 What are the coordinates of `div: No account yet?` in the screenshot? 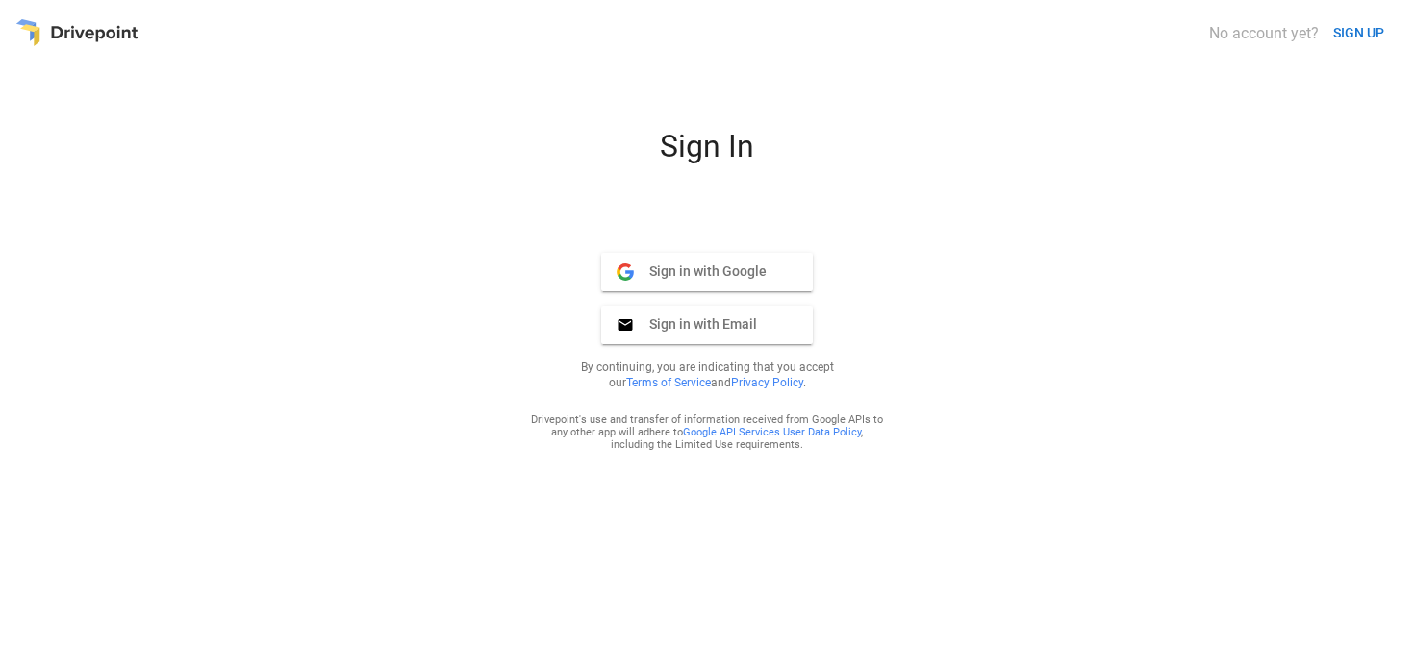 It's located at (1264, 33).